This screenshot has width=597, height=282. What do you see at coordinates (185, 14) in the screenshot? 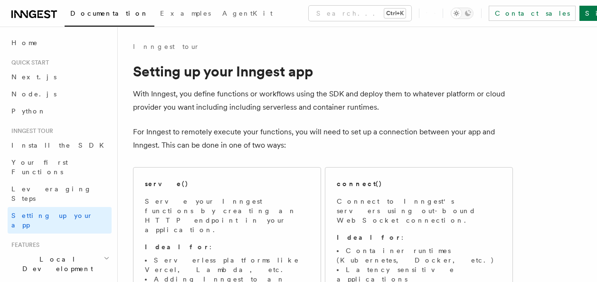
I see `a: Examples` at bounding box center [185, 14].